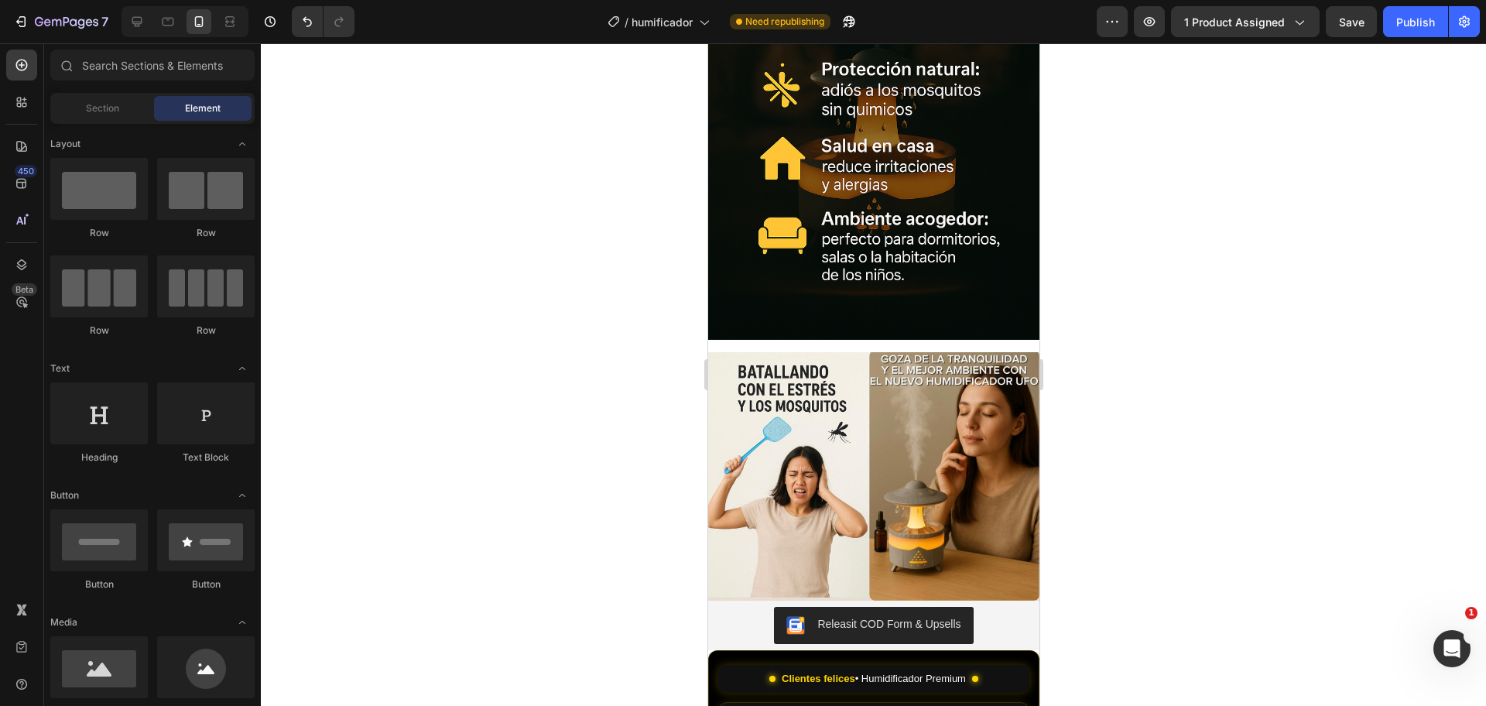 Image resolution: width=1486 pixels, height=706 pixels. I want to click on button: Save, so click(1351, 22).